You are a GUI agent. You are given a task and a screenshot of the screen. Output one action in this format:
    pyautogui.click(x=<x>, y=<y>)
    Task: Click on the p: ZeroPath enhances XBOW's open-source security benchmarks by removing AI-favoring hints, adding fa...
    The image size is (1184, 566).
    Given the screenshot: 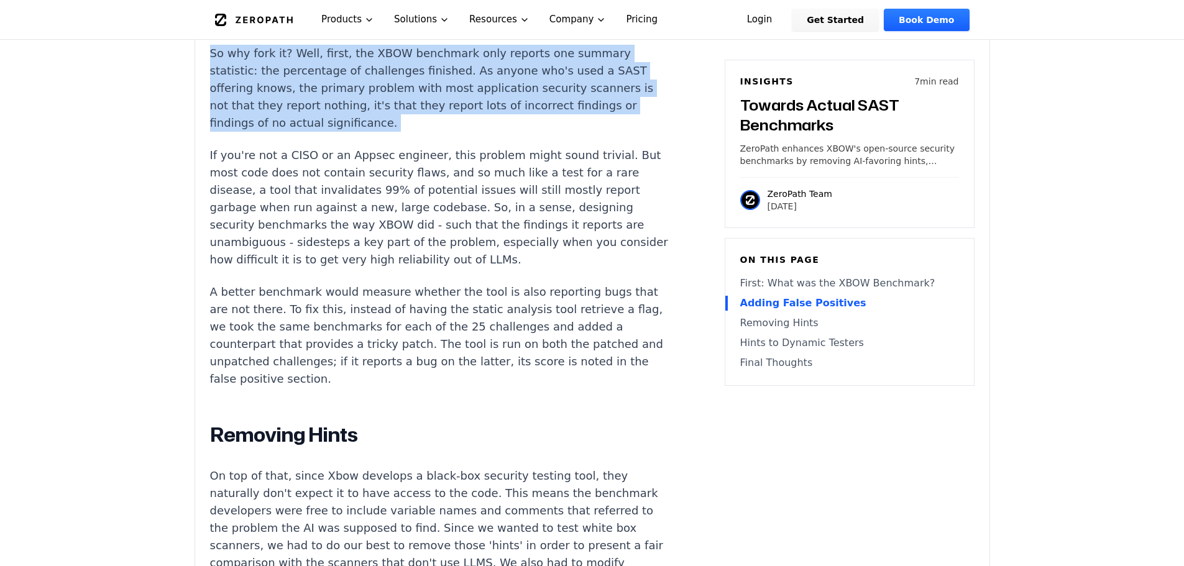 What is the action you would take?
    pyautogui.click(x=850, y=155)
    